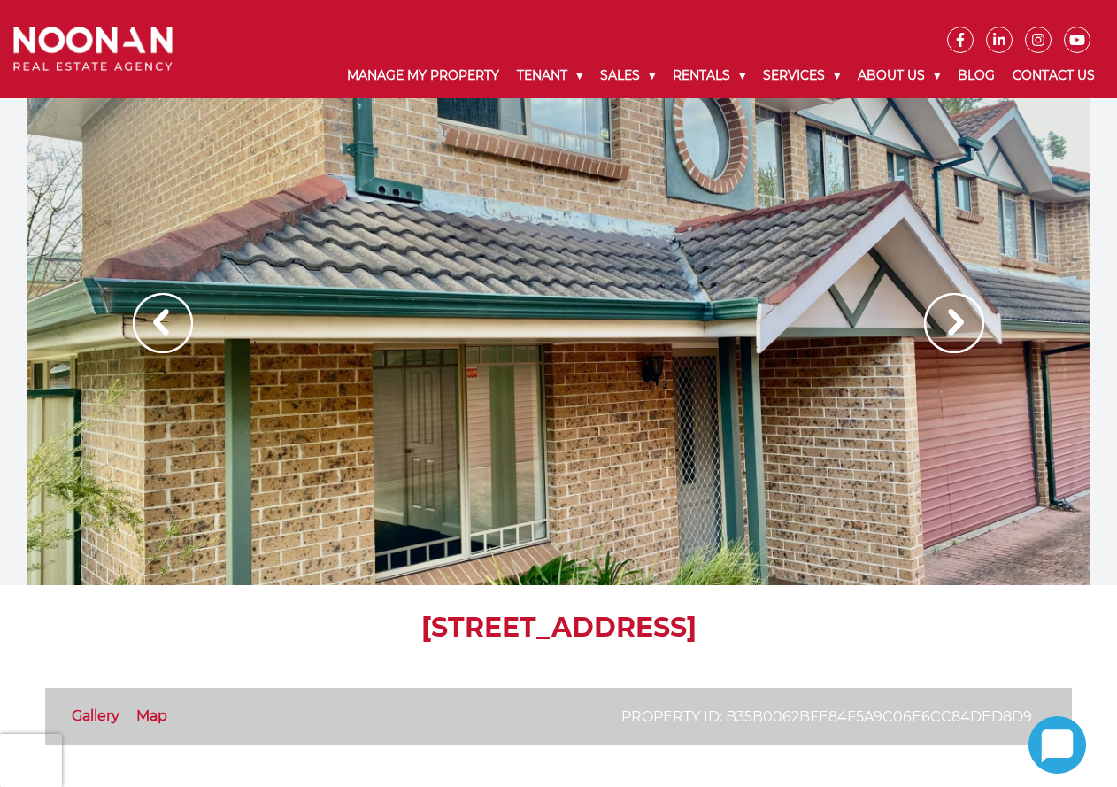 The image size is (1117, 787). Describe the element at coordinates (827, 716) in the screenshot. I see `p: Property ID: b35b0062bfe84f5a9c06e6cc84ded8d9` at that location.